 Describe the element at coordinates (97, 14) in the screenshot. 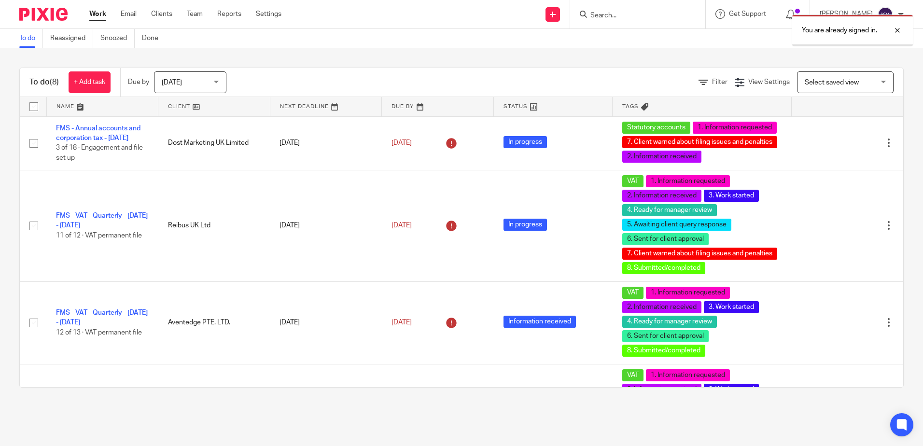

I see `a: Work` at that location.